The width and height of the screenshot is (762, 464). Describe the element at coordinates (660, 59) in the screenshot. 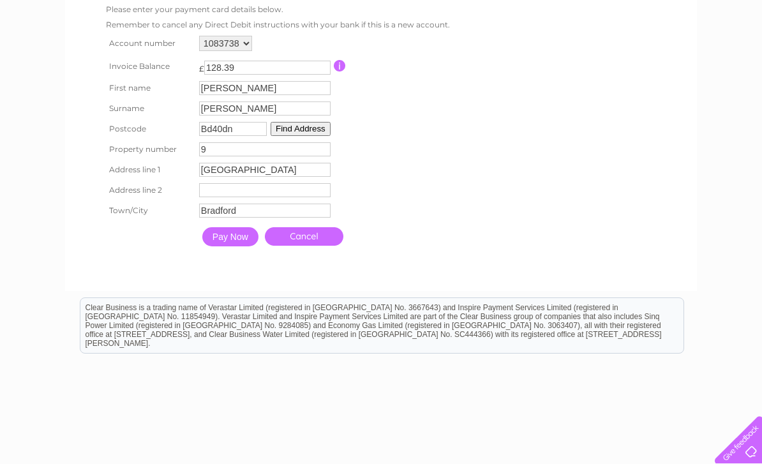

I see `a: Blog` at that location.